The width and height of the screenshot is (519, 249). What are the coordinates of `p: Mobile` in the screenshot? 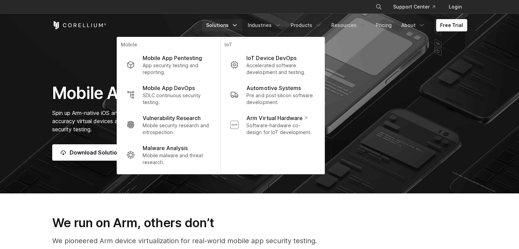 It's located at (168, 45).